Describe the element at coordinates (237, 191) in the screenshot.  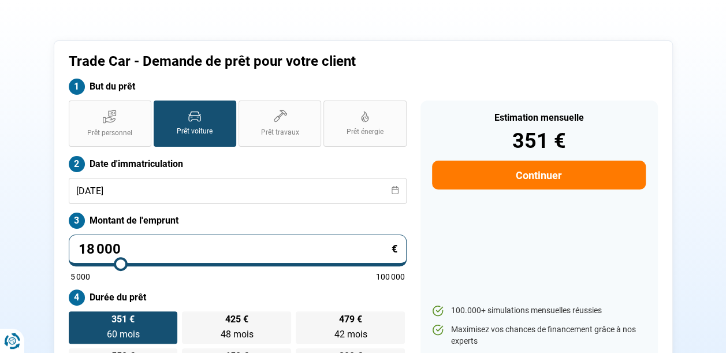
I see `input: jj/mm/aaaa` at that location.